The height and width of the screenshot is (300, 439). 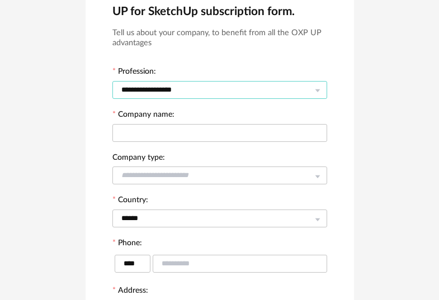 What do you see at coordinates (127, 244) in the screenshot?
I see `label: Phone:` at bounding box center [127, 244].